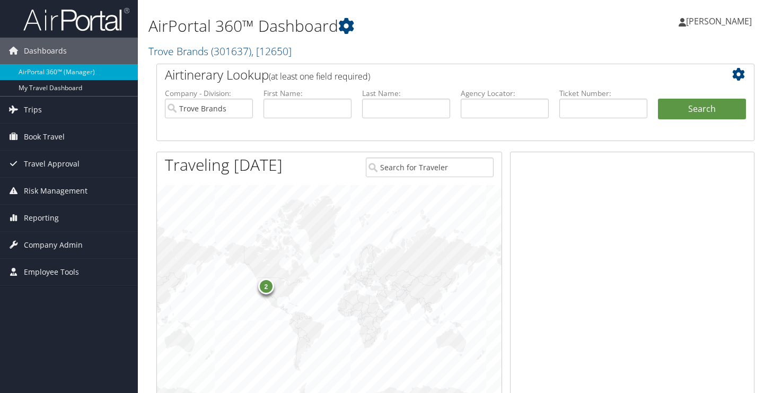  What do you see at coordinates (702, 109) in the screenshot?
I see `button: Search` at bounding box center [702, 109].